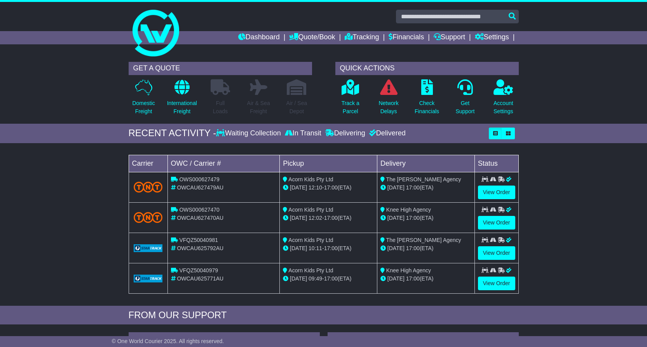  Describe the element at coordinates (427, 68) in the screenshot. I see `div: QUICK ACTIONS` at that location.